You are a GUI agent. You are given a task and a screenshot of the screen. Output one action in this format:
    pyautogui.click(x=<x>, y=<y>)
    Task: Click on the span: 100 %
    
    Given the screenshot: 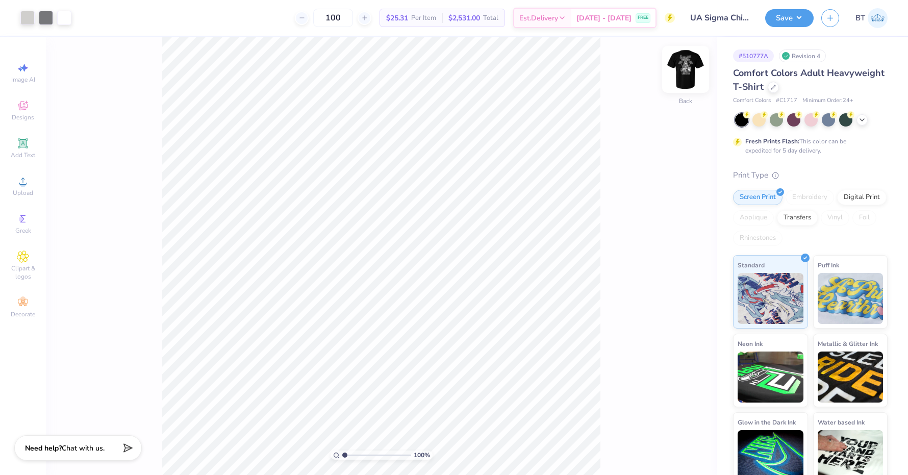 What is the action you would take?
    pyautogui.click(x=422, y=455)
    